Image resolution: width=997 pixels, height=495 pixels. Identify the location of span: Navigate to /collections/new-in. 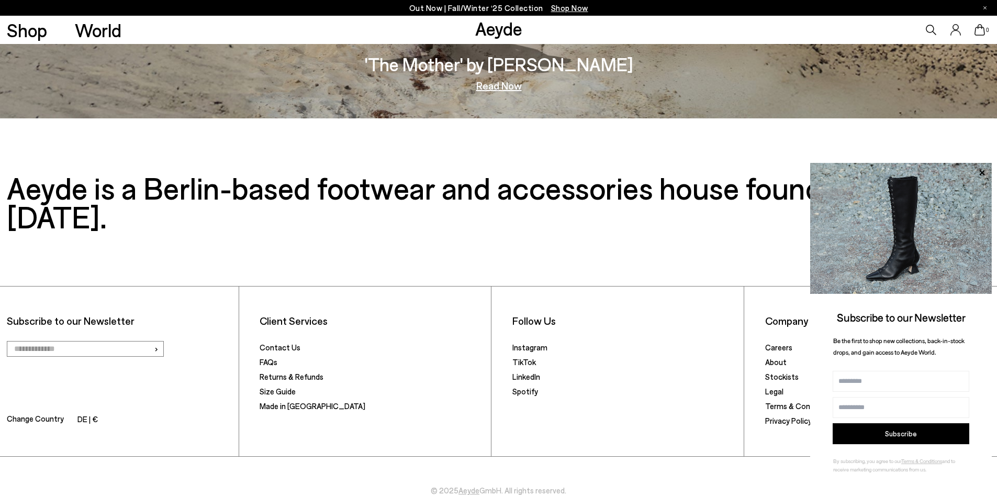
(569, 8).